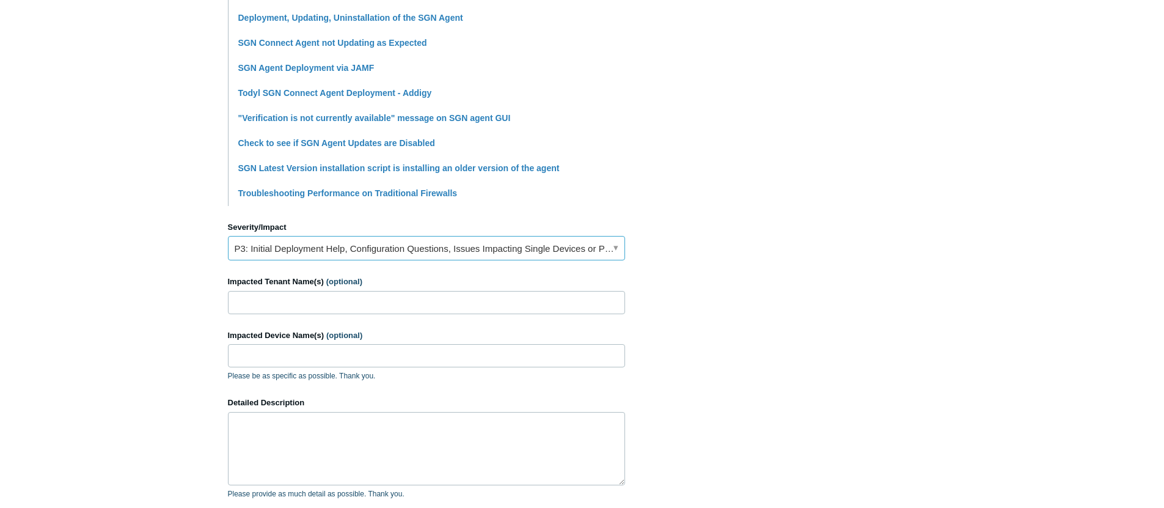 The image size is (1164, 508). What do you see at coordinates (427, 227) in the screenshot?
I see `label: Severity/Impact` at bounding box center [427, 227].